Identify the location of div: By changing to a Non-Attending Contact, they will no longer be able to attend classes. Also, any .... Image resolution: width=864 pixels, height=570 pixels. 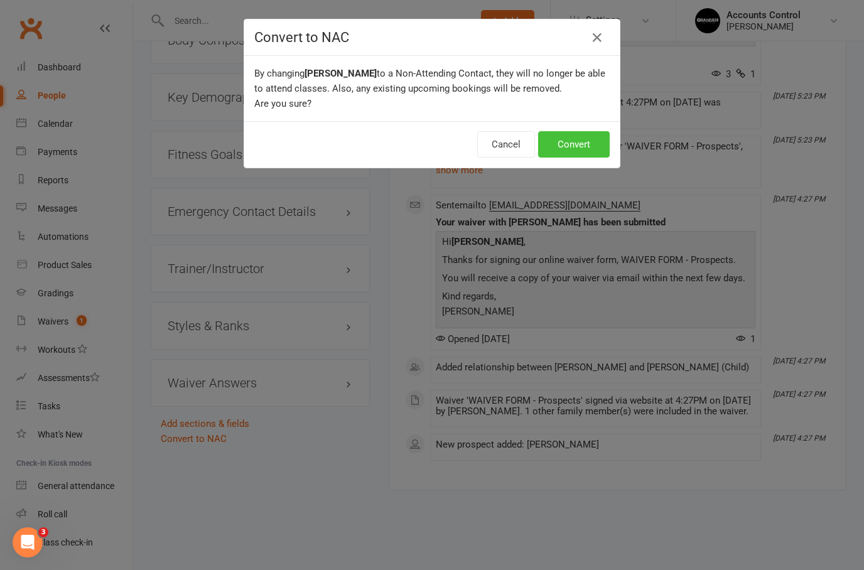
(432, 89).